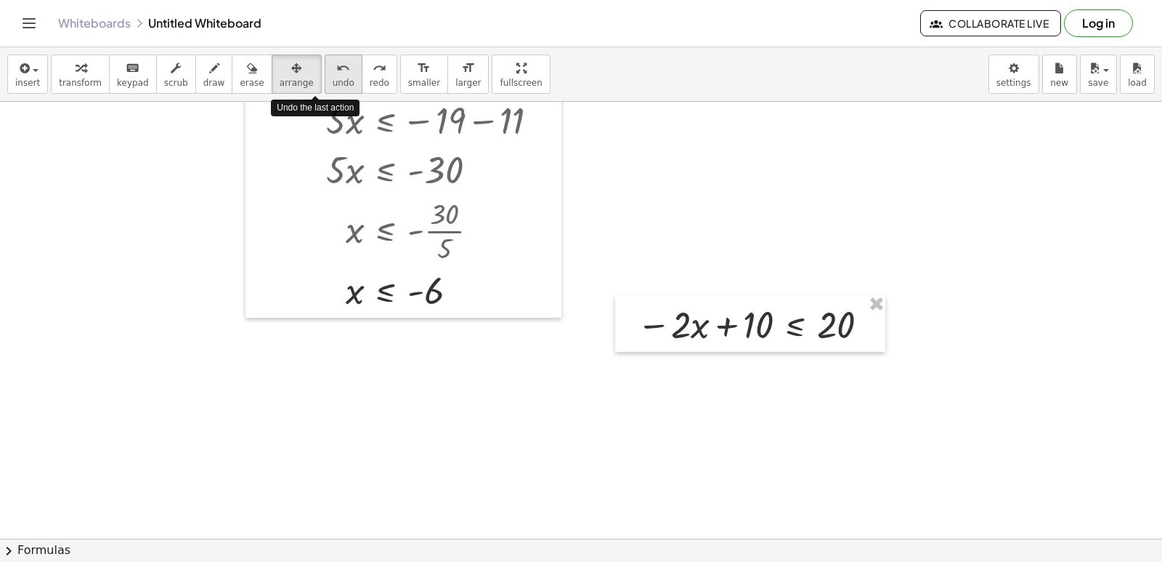 The image size is (1162, 562). I want to click on span: fullscreen, so click(521, 83).